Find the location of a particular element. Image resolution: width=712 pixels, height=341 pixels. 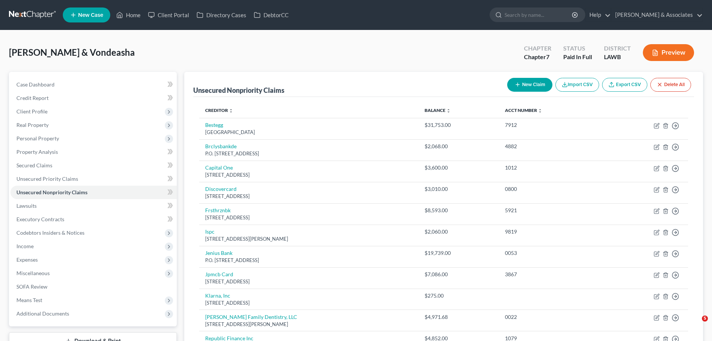

span: Case Dashboard is located at coordinates (36, 84).